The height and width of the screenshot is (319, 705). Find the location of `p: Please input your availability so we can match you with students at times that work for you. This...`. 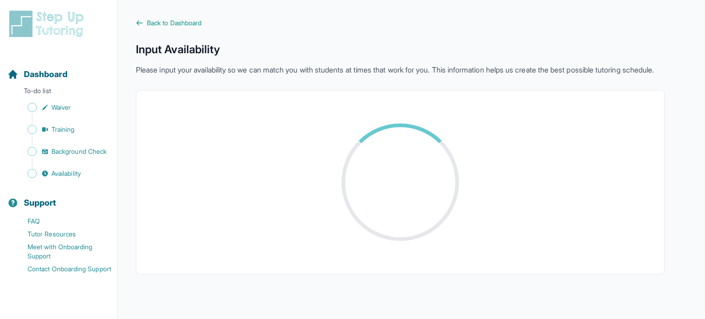

p: Please input your availability so we can match you with students at times that work for you. This... is located at coordinates (400, 70).